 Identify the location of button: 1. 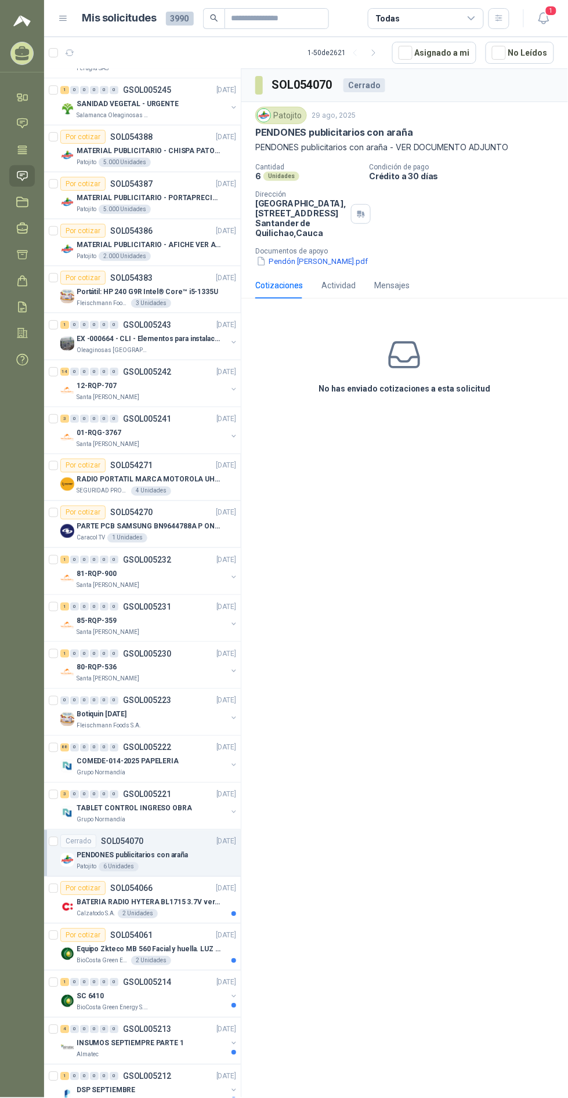
(543, 19).